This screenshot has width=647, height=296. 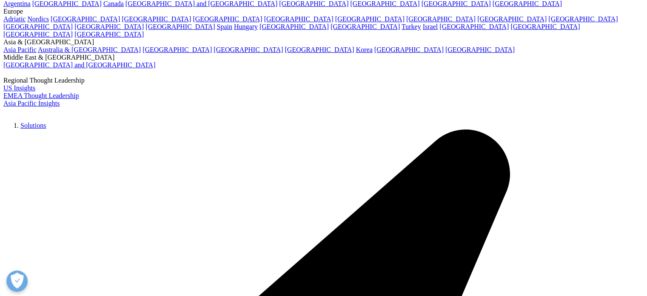 I want to click on a: US Insights, so click(x=19, y=88).